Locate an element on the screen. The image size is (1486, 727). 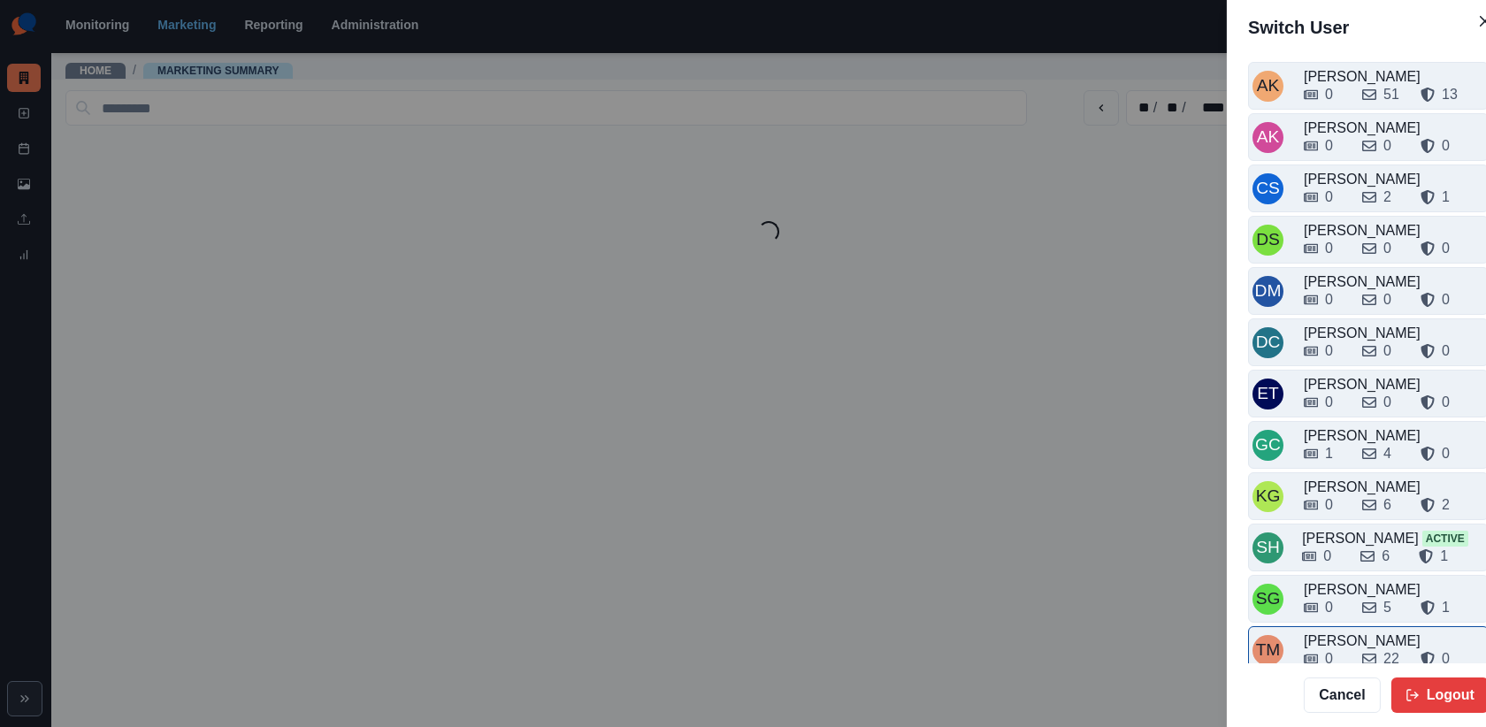
div: Dakota Saunders is located at coordinates (1267, 240).